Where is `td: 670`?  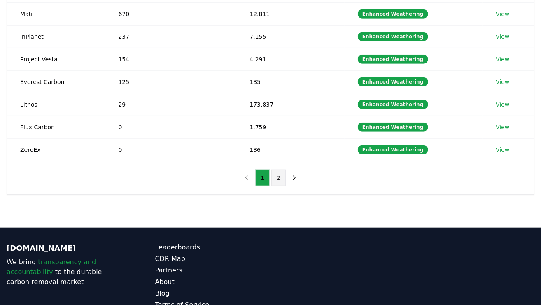 td: 670 is located at coordinates (171, 14).